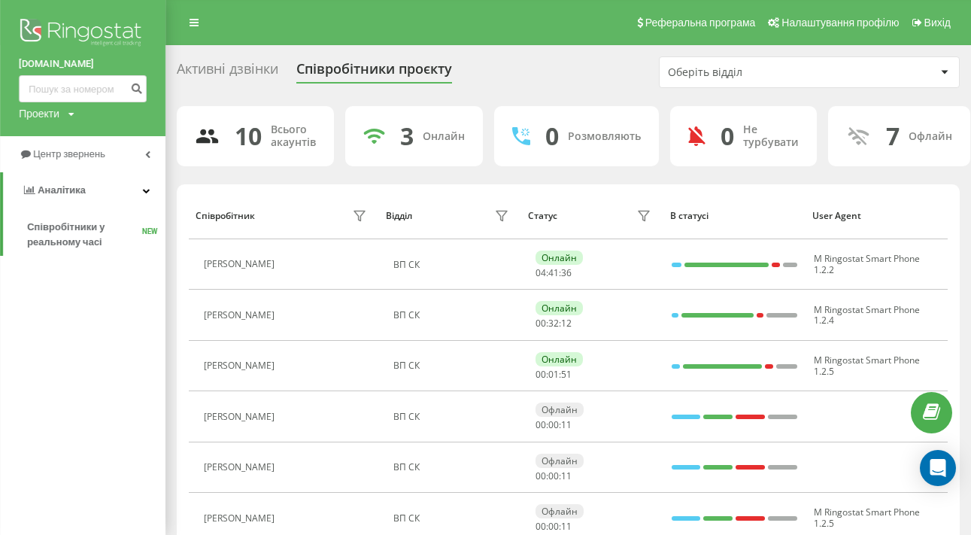 This screenshot has height=535, width=971. Describe the element at coordinates (407, 136) in the screenshot. I see `div: 3` at that location.